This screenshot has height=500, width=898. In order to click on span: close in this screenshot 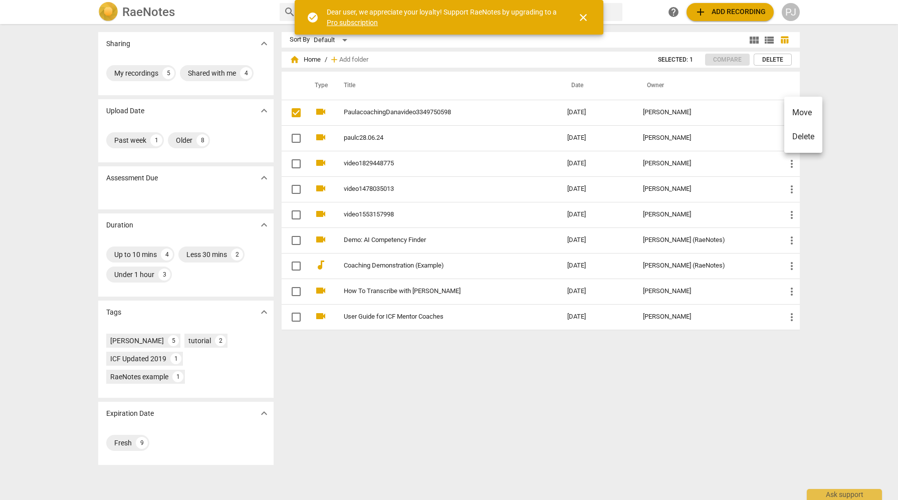, I will do `click(583, 18)`.